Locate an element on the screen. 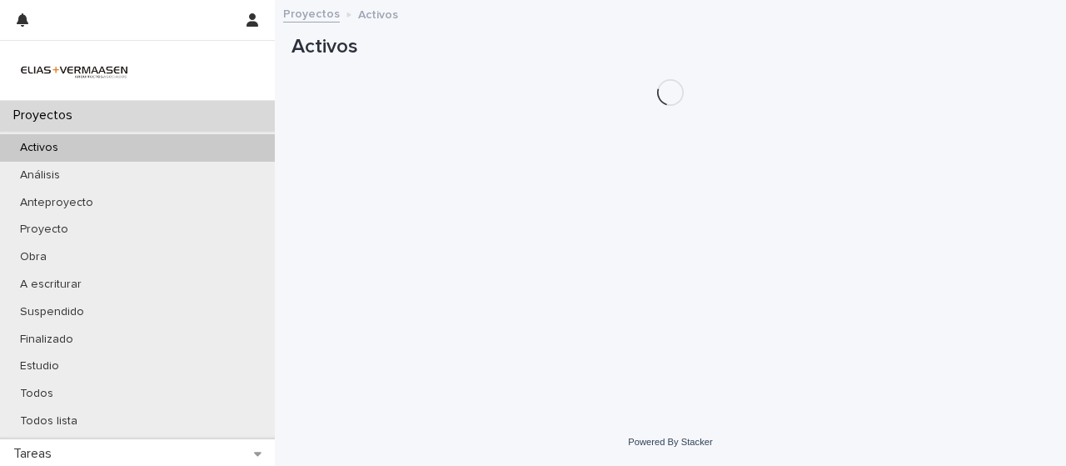 The height and width of the screenshot is (466, 1066). h1: Activos is located at coordinates (671, 47).